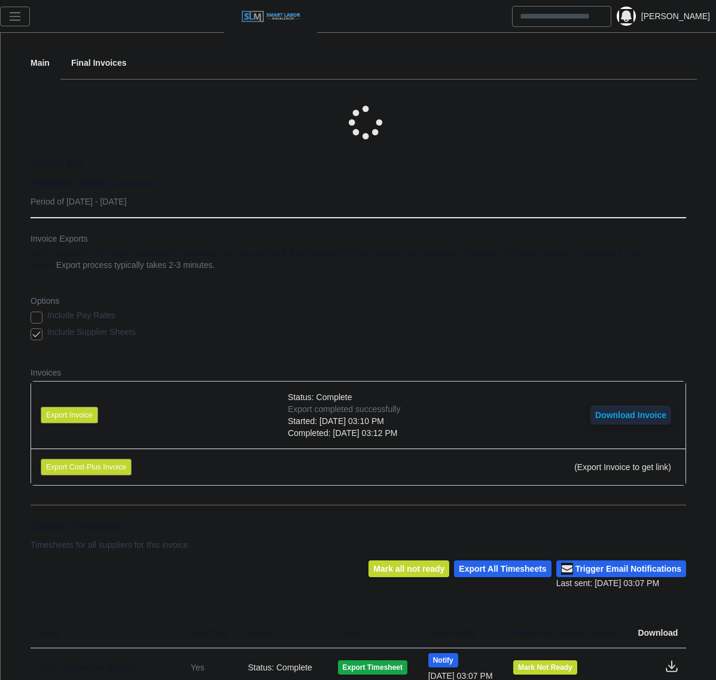 This screenshot has height=680, width=716. I want to click on th: Export, so click(373, 633).